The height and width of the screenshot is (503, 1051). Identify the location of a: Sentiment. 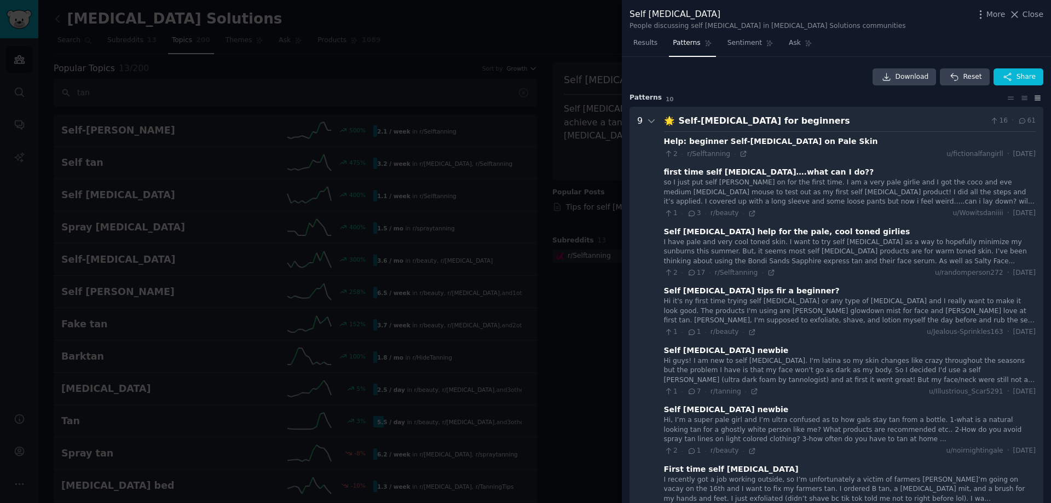
(750, 45).